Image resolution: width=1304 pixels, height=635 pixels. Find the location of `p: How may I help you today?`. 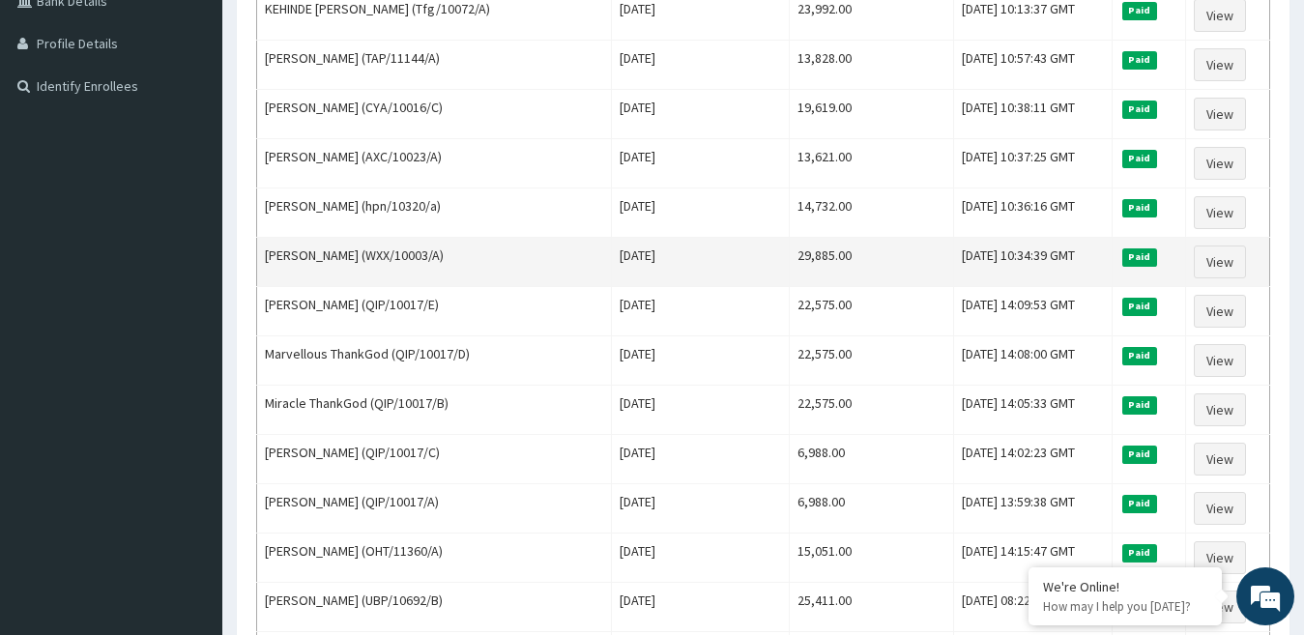

p: How may I help you today? is located at coordinates (1125, 606).